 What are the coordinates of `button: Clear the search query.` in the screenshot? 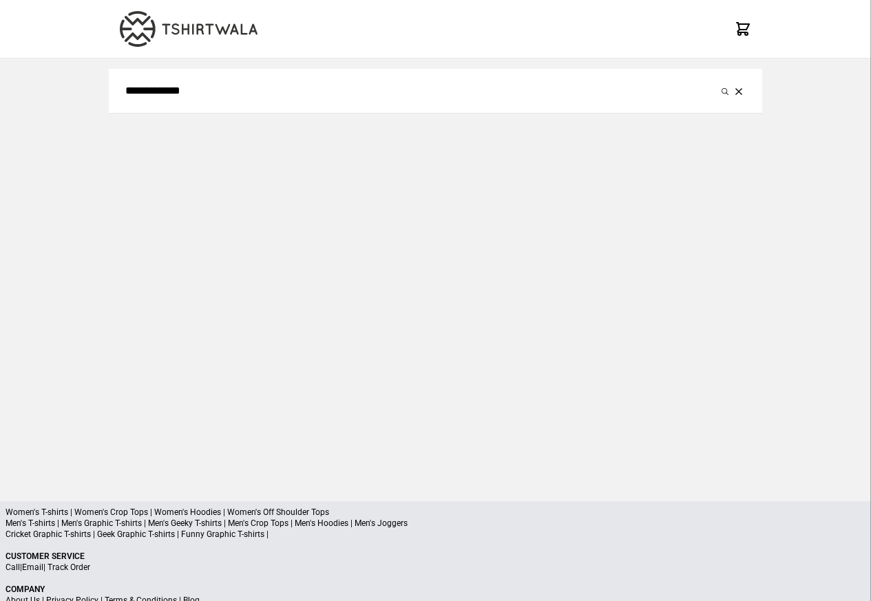 It's located at (739, 91).